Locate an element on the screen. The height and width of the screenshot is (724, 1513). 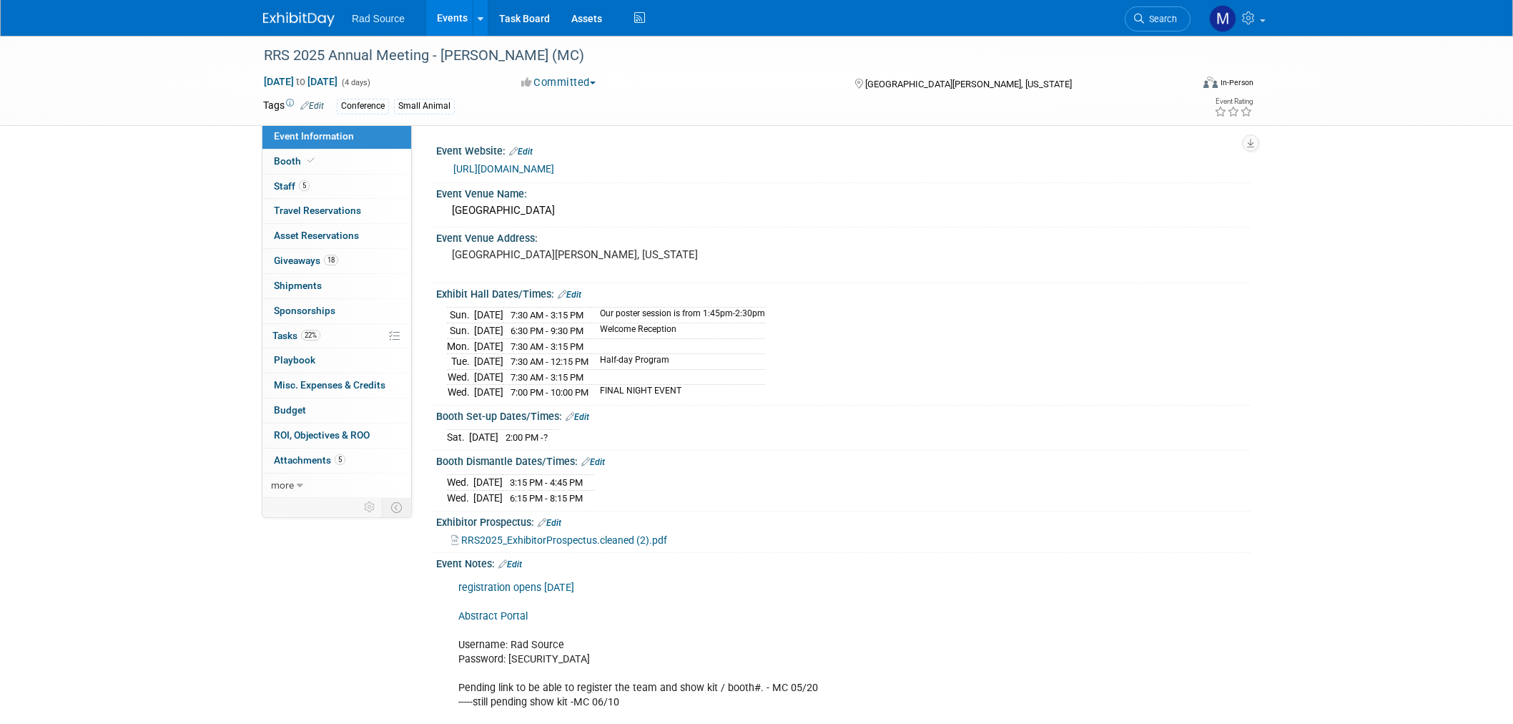
td: Tue. is located at coordinates (461, 362).